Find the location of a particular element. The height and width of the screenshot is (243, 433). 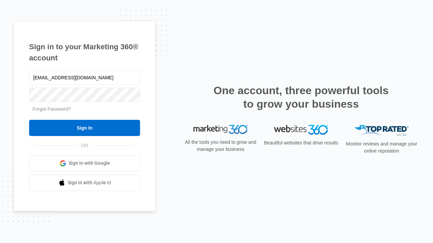

a: Forgot Password? is located at coordinates (52, 109).